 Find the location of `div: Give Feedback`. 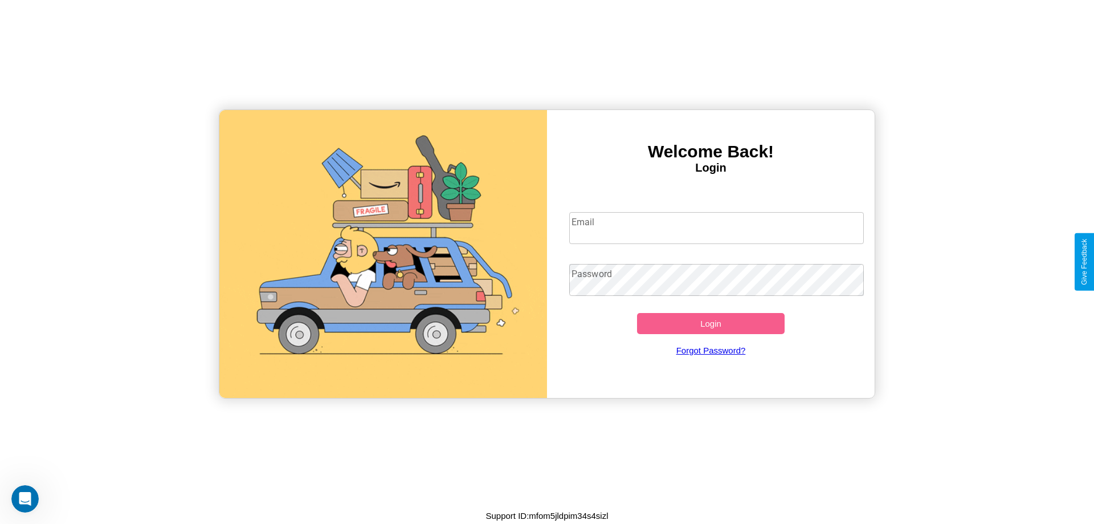

div: Give Feedback is located at coordinates (1084, 262).